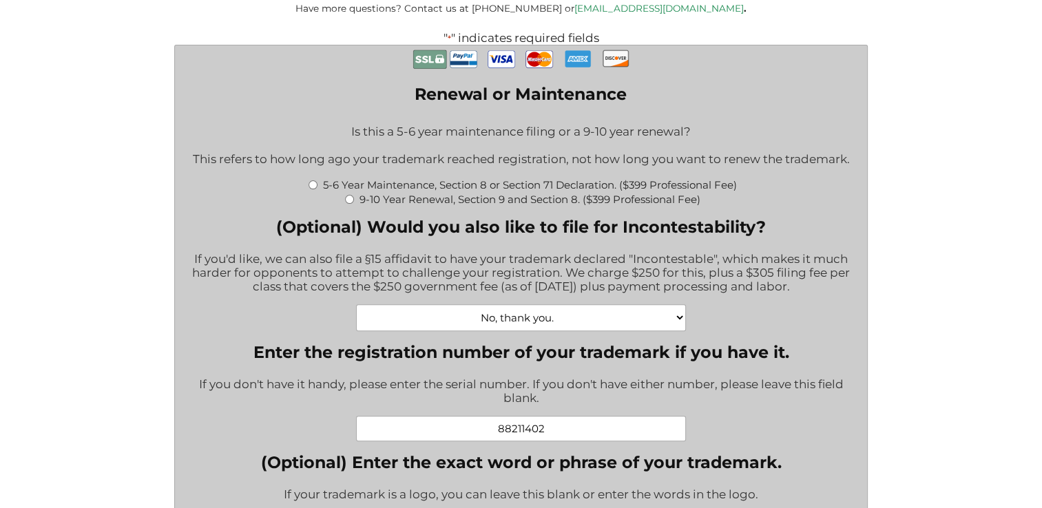  I want to click on label: 5-6 Year Maintenance, Section 8 or Section 71 Declaration. ($399 Professional Fee), so click(529, 185).